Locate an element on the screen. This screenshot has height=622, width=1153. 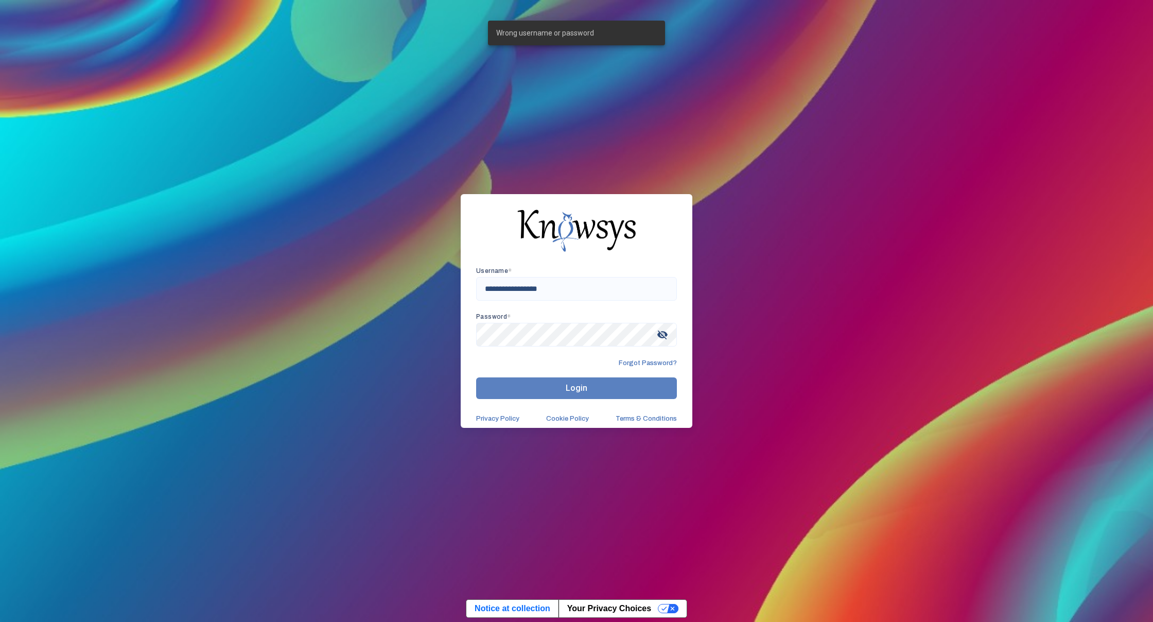
button: Login is located at coordinates (577, 388).